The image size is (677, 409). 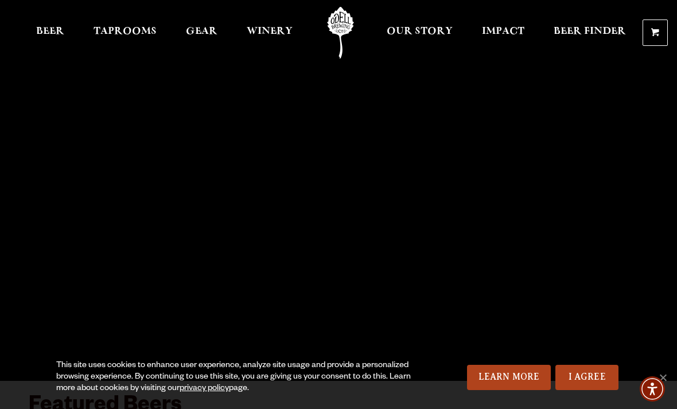 I want to click on div: This site uses cookies to enhance user experience, analyze site usage and provide a personalized ..., so click(x=242, y=377).